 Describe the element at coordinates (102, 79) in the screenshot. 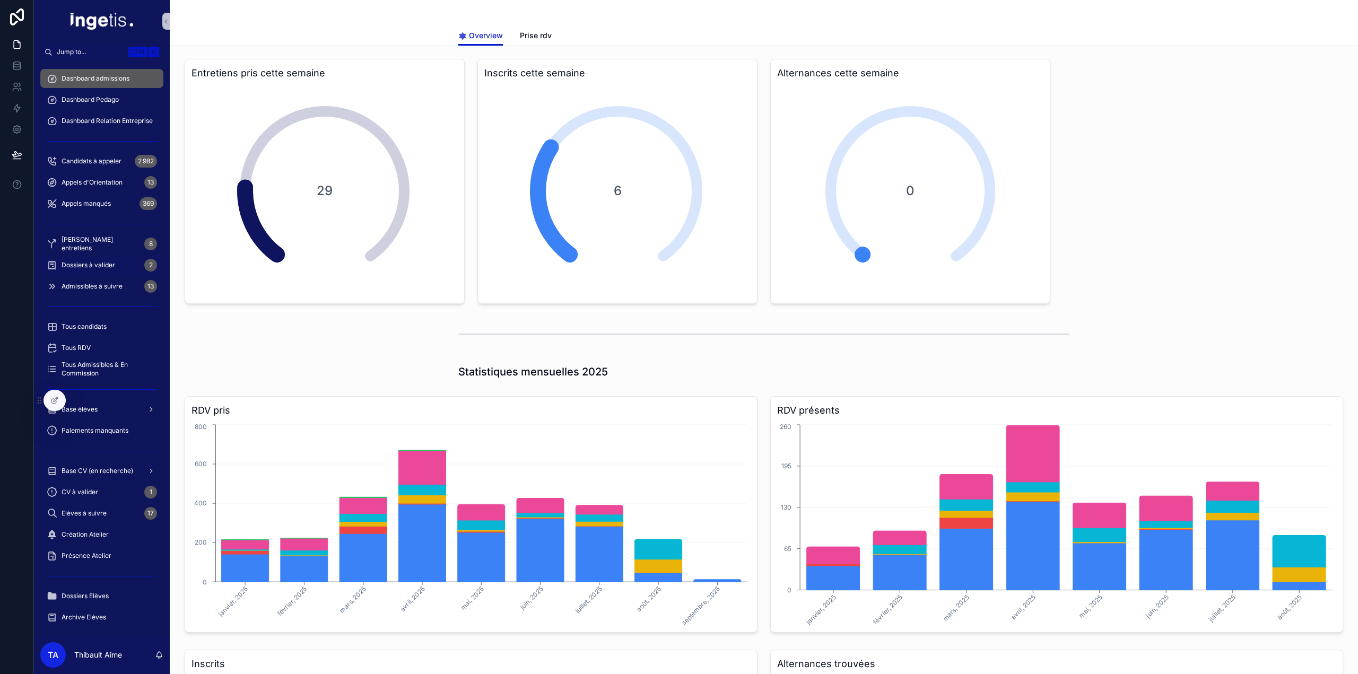

I see `a: Dashboard admissions` at that location.